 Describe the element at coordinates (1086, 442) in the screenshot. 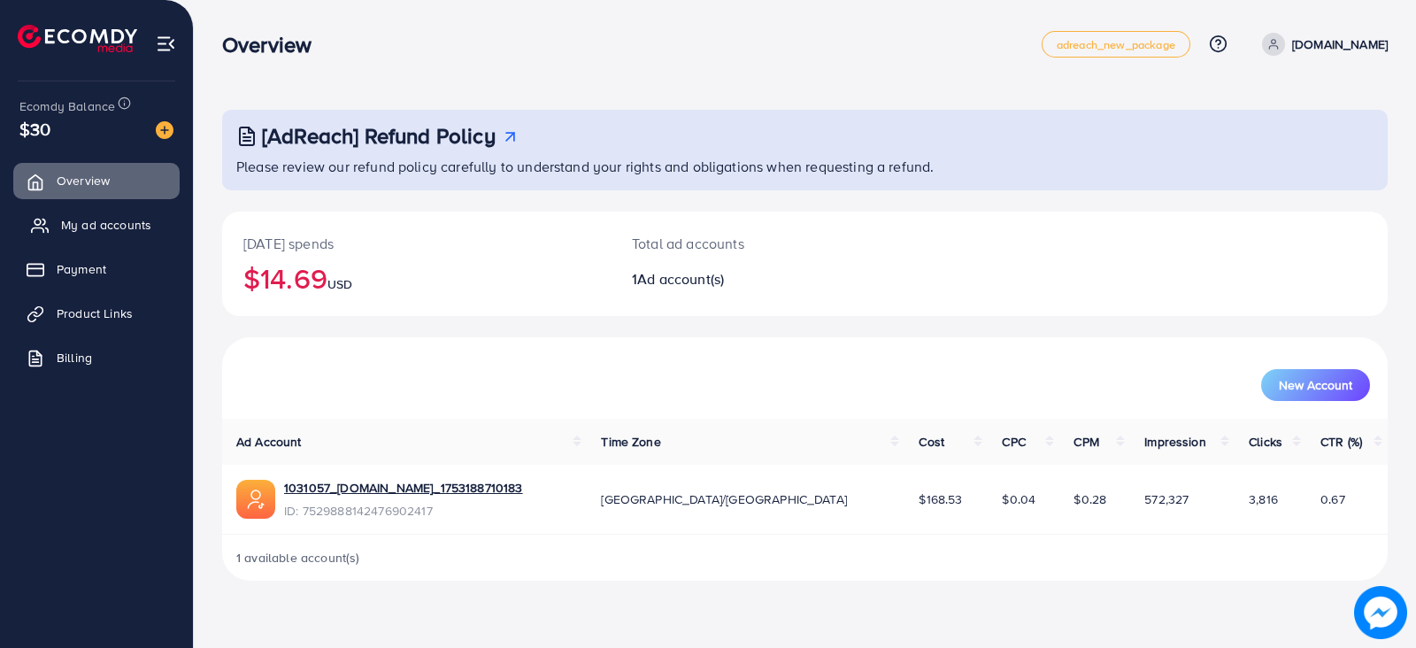

I see `span: CPM` at that location.